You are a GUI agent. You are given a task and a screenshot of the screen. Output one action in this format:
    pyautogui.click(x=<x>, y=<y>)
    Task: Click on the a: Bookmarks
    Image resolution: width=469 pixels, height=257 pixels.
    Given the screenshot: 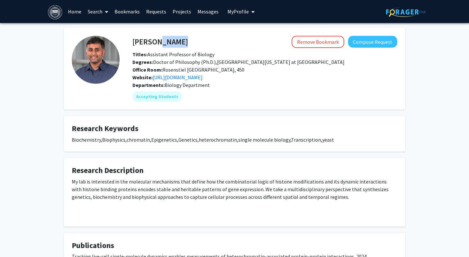 What is the action you would take?
    pyautogui.click(x=127, y=11)
    